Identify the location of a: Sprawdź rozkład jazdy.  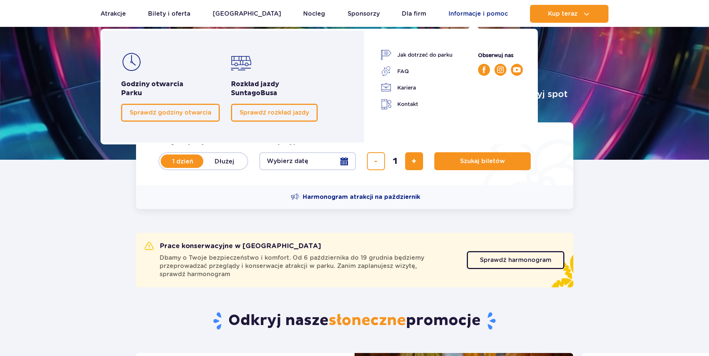
(274, 113).